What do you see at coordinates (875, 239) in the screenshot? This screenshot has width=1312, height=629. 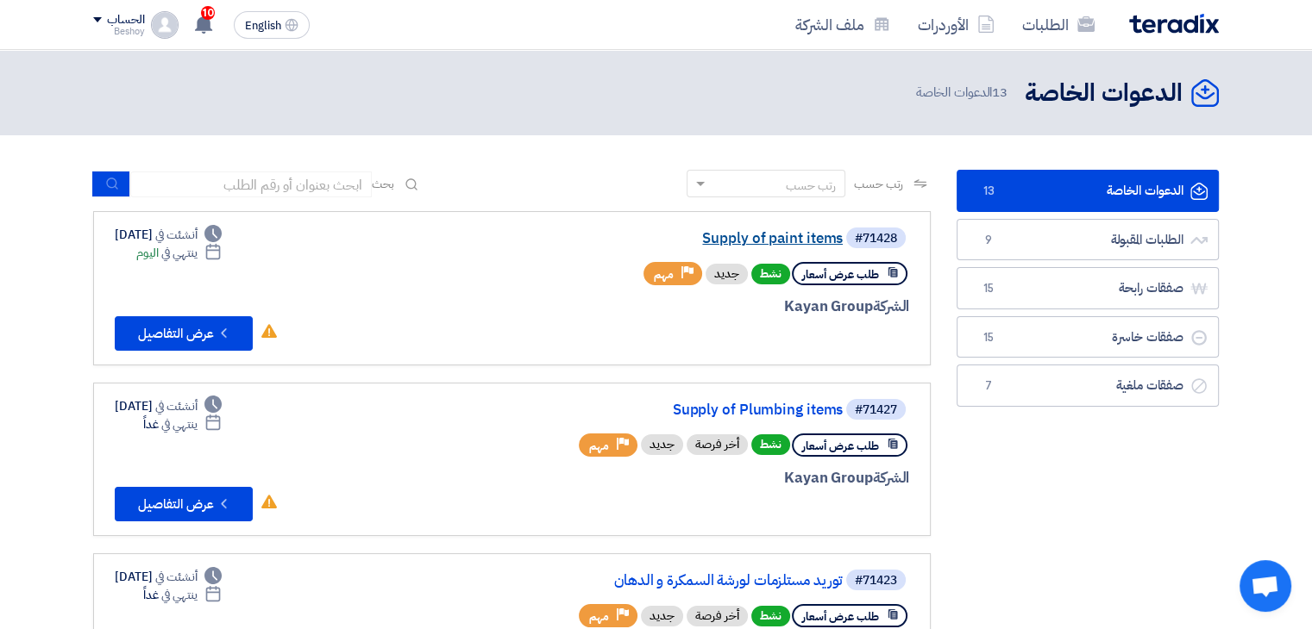 I see `div: #71428` at bounding box center [875, 239].